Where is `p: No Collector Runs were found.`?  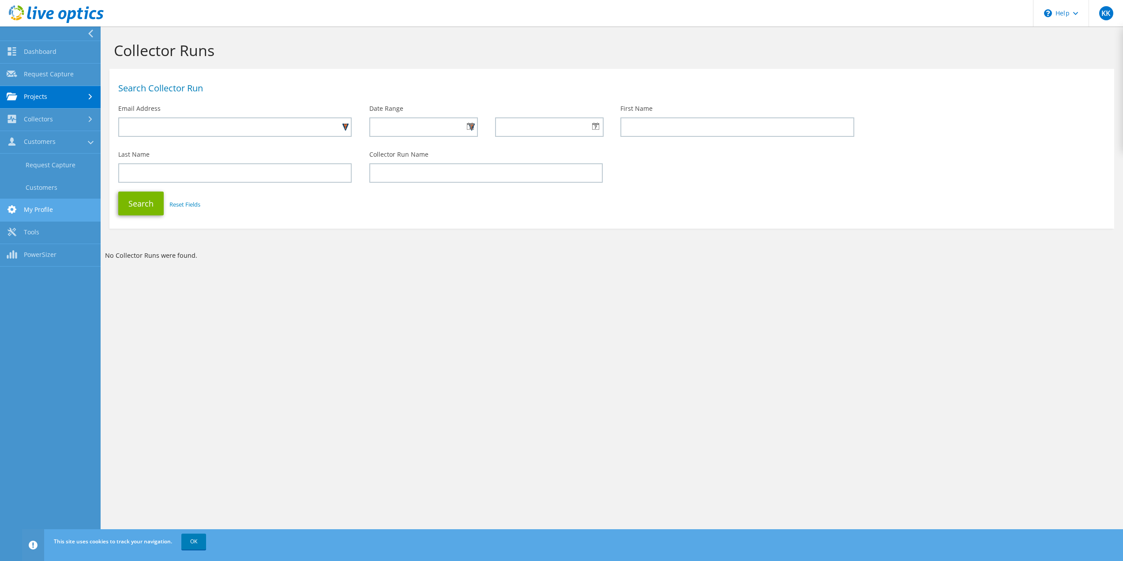
p: No Collector Runs were found. is located at coordinates (612, 256).